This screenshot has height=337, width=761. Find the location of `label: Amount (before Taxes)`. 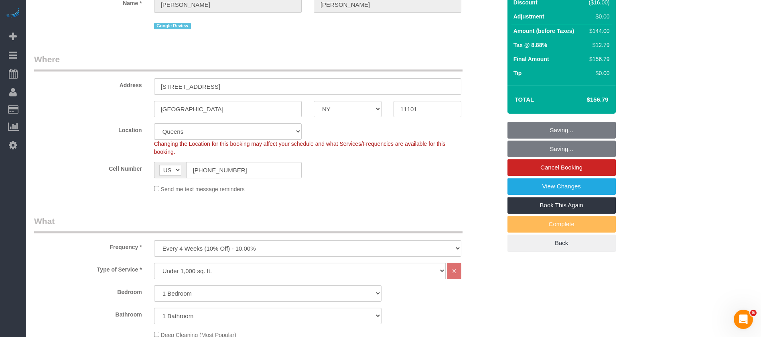

label: Amount (before Taxes) is located at coordinates (544, 31).